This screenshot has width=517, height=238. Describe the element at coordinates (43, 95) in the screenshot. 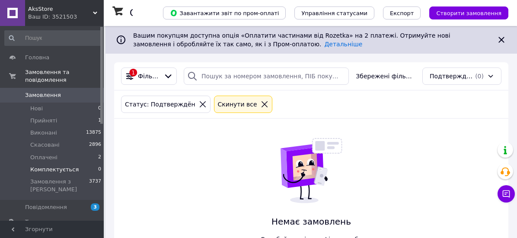

I see `span: Замовлення` at that location.